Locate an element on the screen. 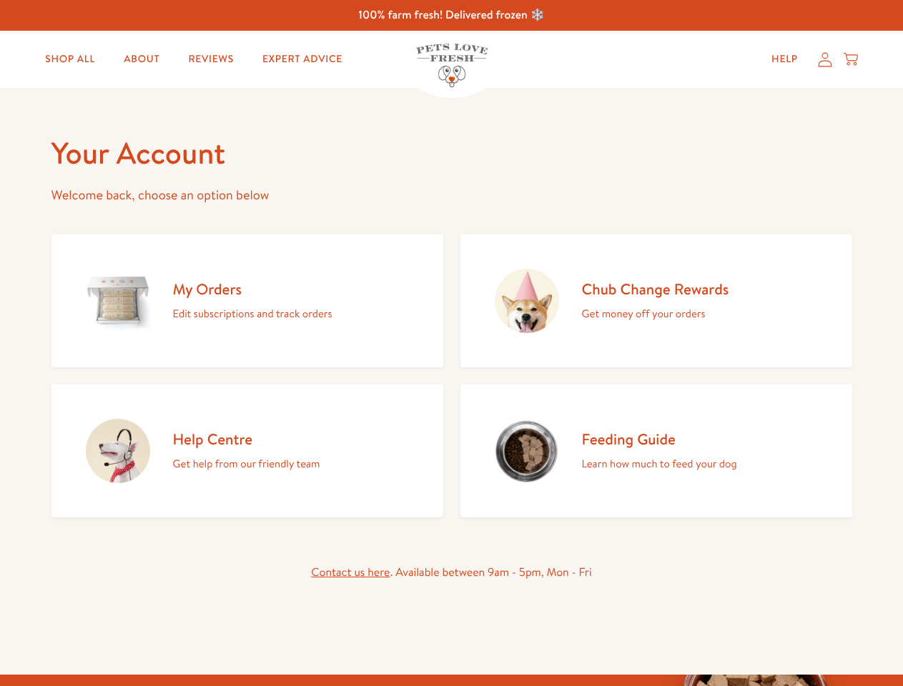 This screenshot has height=686, width=903. a: Chub Change Rewards Get money off your orders is located at coordinates (656, 301).